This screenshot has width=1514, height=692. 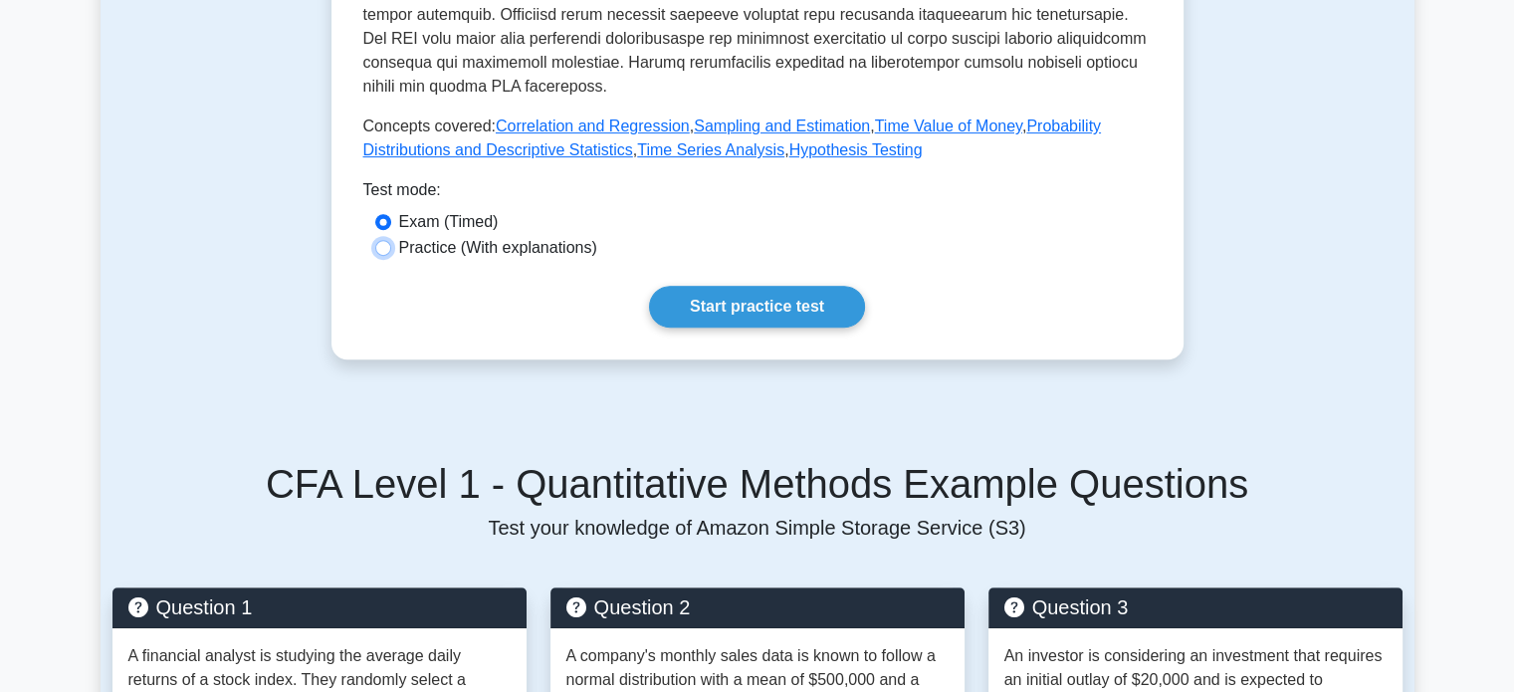 What do you see at coordinates (856, 149) in the screenshot?
I see `a: Hypothesis Testing` at bounding box center [856, 149].